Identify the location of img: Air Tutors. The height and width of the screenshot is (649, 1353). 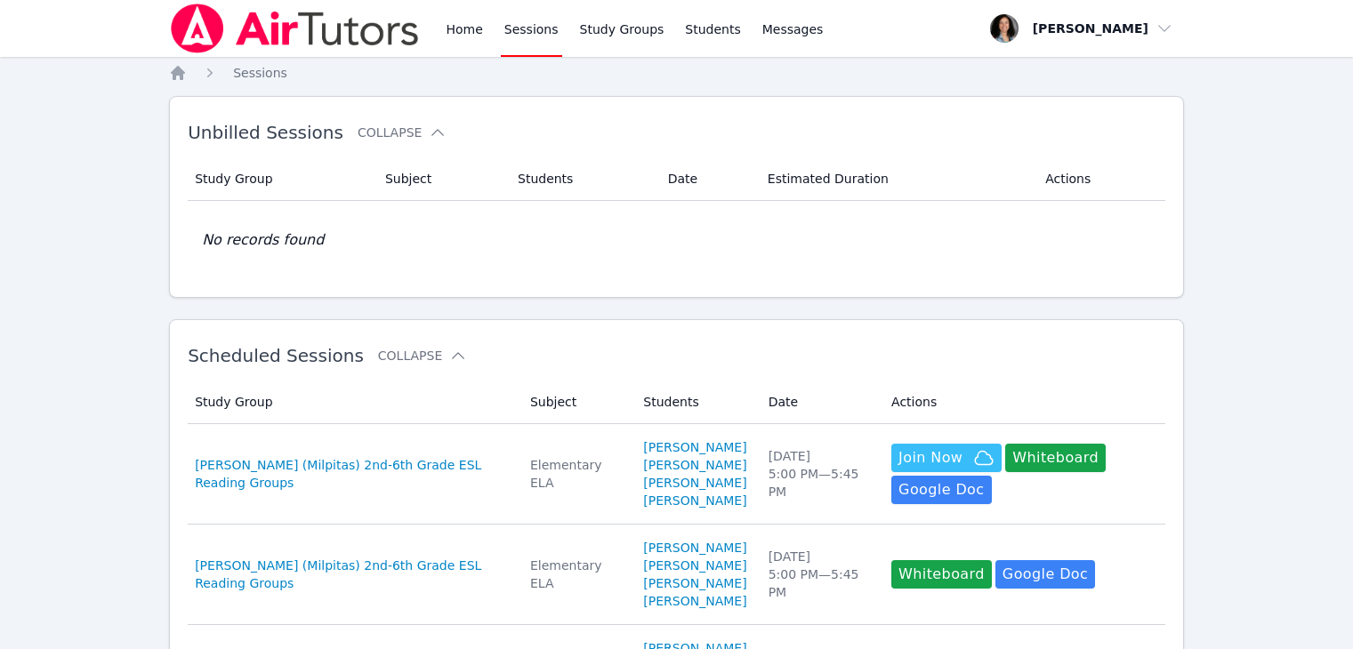
(294, 28).